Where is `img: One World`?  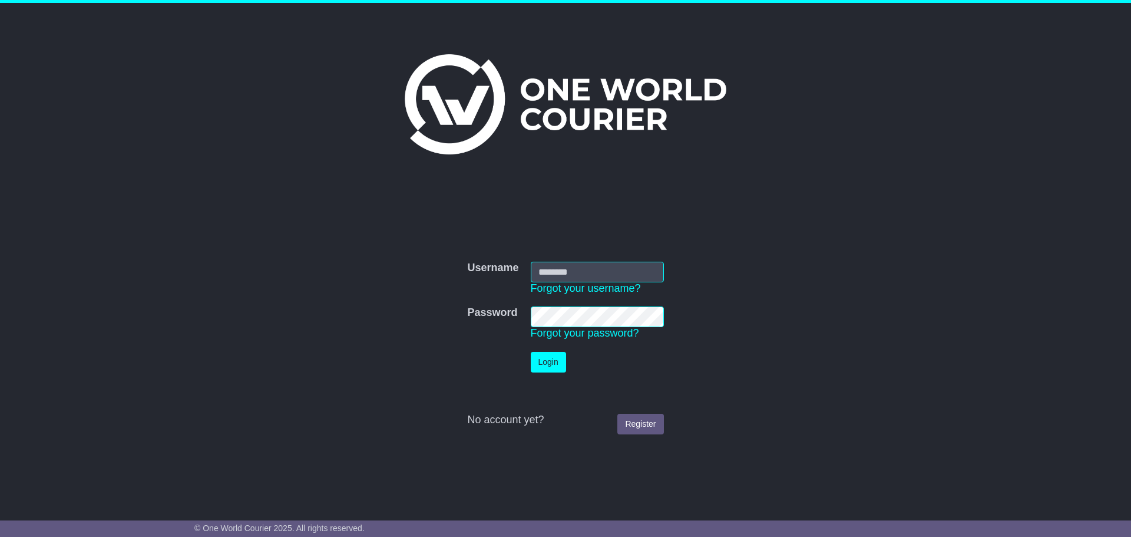 img: One World is located at coordinates (566, 104).